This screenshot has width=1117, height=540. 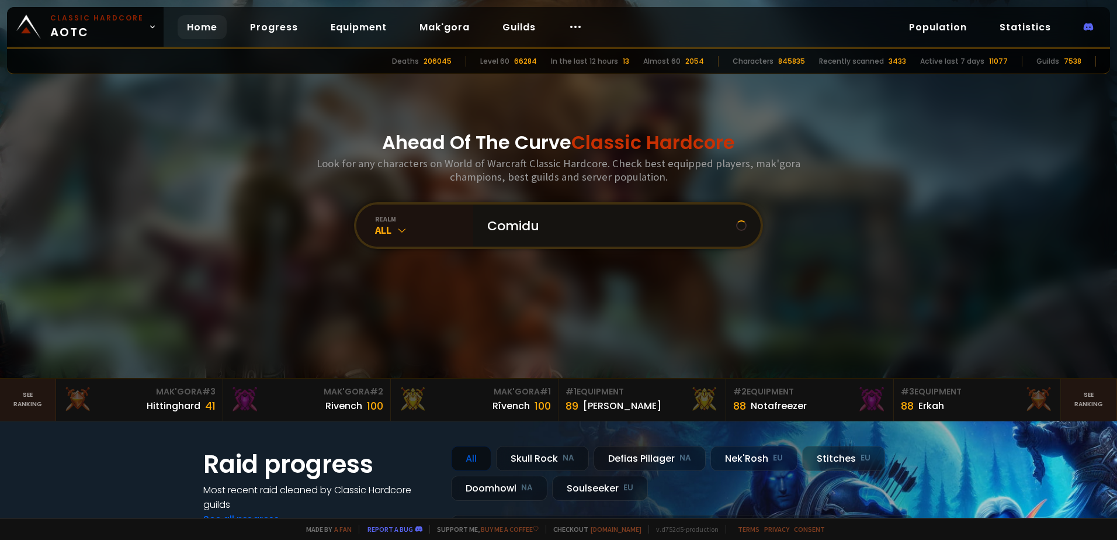 What do you see at coordinates (559, 170) in the screenshot?
I see `h3: Look for any characters on World of Warcraft Classic Hardcore. Check best equipped players, mak'g...` at bounding box center [559, 170].